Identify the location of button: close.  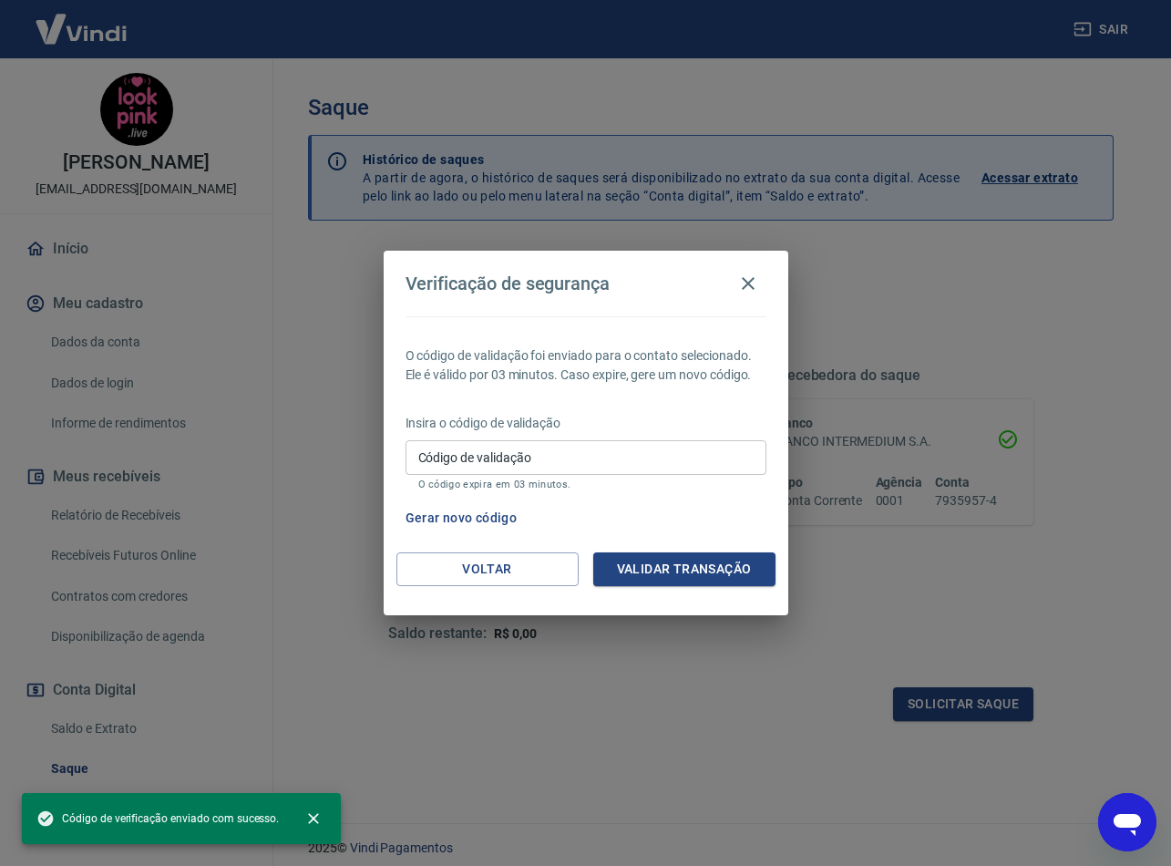
(314, 818).